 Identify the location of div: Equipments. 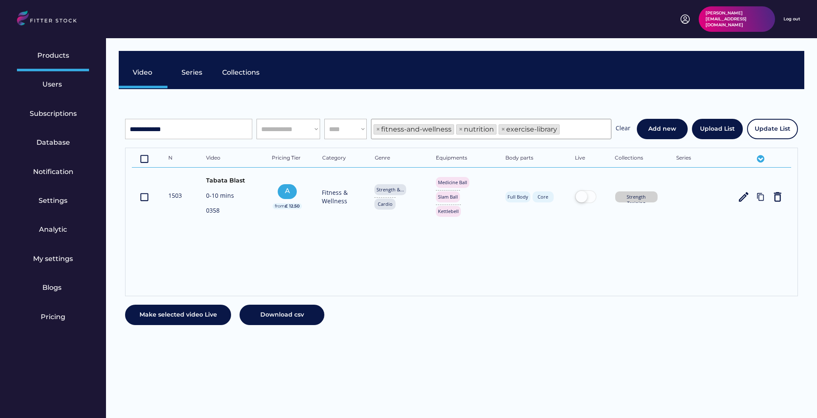
(461, 159).